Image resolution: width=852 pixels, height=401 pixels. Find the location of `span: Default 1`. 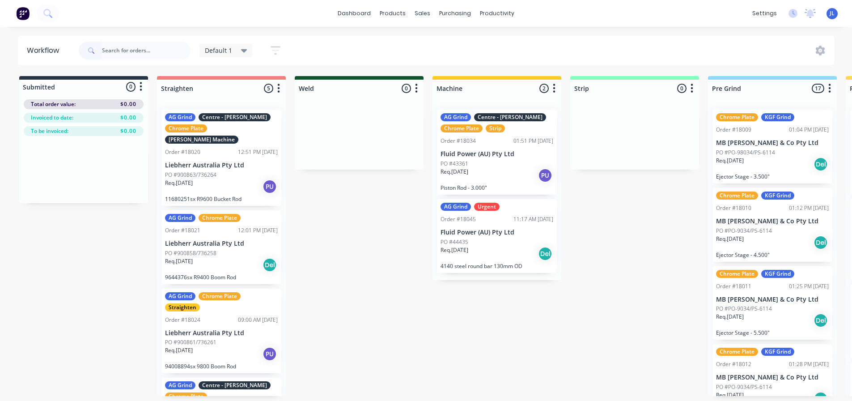

span: Default 1 is located at coordinates (218, 50).